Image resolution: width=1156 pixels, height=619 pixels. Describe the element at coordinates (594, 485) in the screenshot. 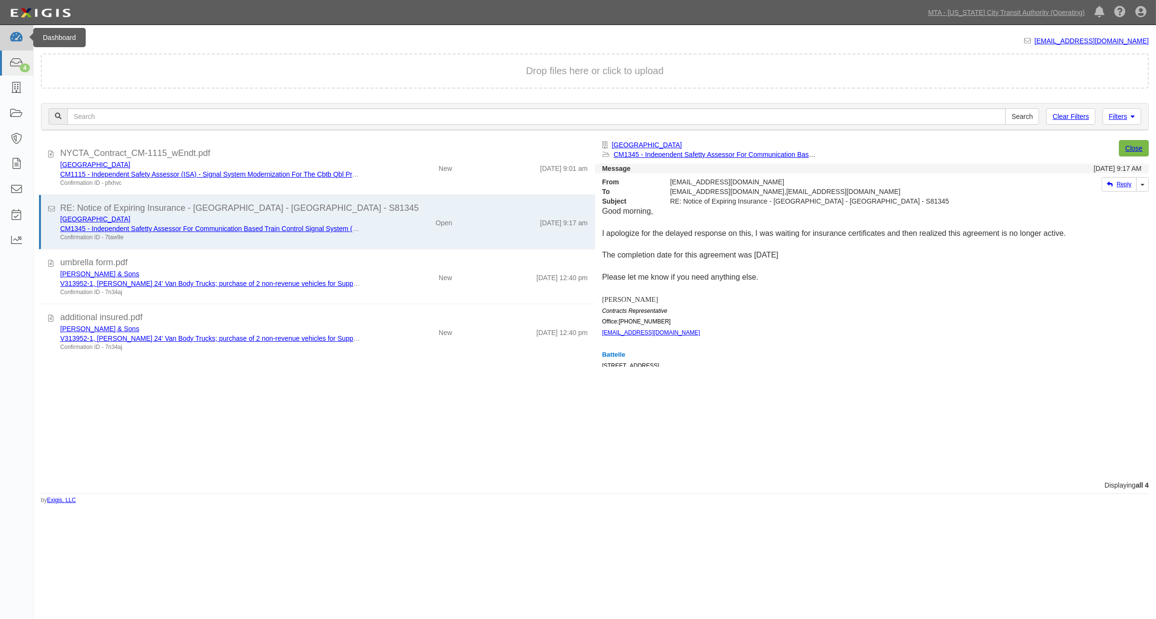

I see `div: Displaying` at that location.